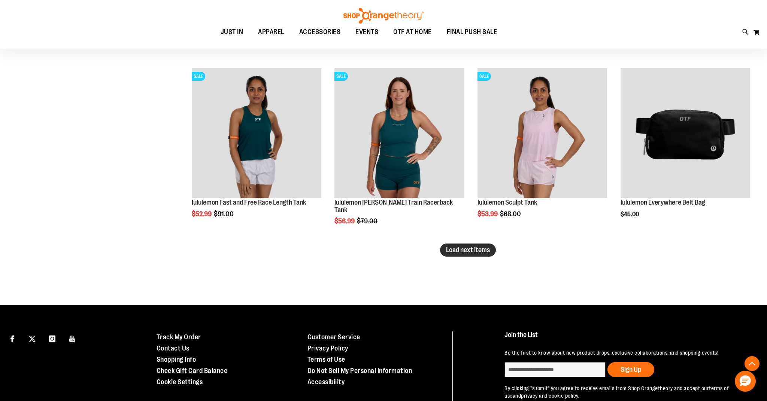 The height and width of the screenshot is (401, 767). Describe the element at coordinates (326, 382) in the screenshot. I see `a: Accessibility` at that location.